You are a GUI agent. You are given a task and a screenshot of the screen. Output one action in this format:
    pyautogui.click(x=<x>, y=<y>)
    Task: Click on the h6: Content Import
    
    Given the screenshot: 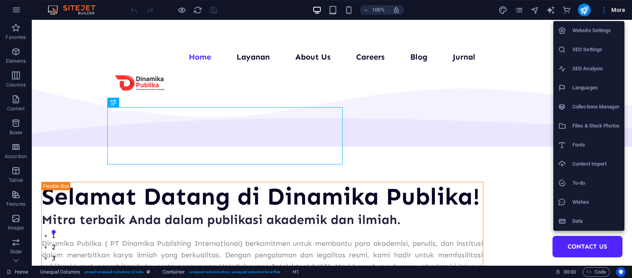 What is the action you would take?
    pyautogui.click(x=596, y=164)
    